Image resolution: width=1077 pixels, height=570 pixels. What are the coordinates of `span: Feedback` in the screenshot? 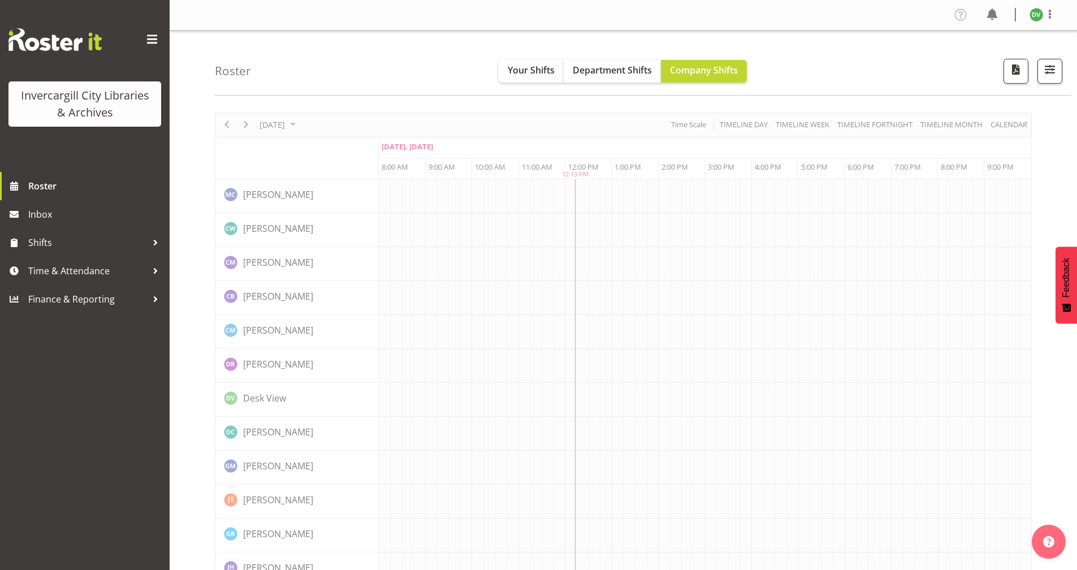 It's located at (1066, 278).